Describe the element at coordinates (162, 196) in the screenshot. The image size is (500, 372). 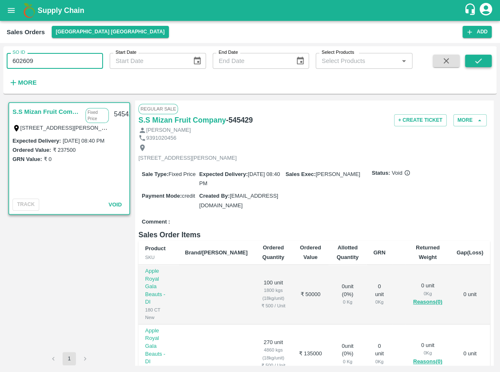
I see `label: Payment Mode :` at that location.